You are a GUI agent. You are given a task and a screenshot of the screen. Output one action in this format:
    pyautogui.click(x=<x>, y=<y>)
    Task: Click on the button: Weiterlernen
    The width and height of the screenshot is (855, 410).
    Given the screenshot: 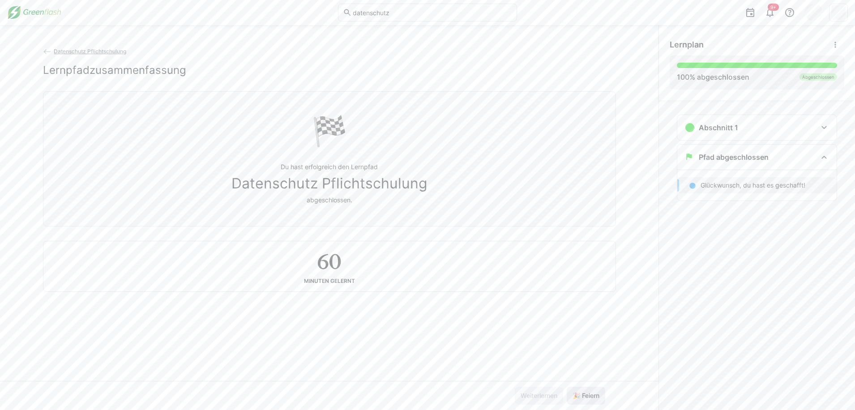 What is the action you would take?
    pyautogui.click(x=539, y=396)
    